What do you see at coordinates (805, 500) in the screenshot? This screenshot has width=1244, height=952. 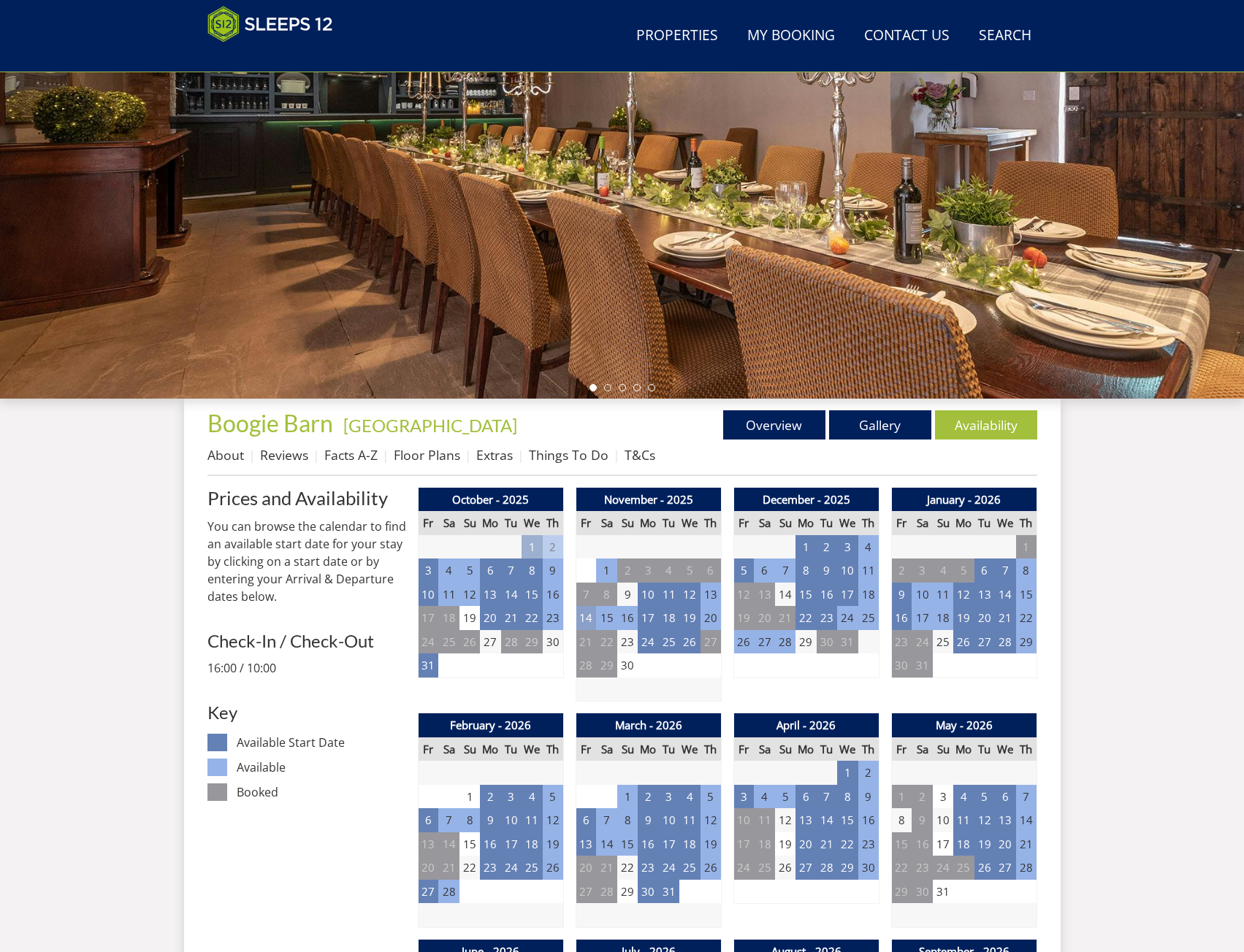 I see `th: December - 2025` at bounding box center [805, 500].